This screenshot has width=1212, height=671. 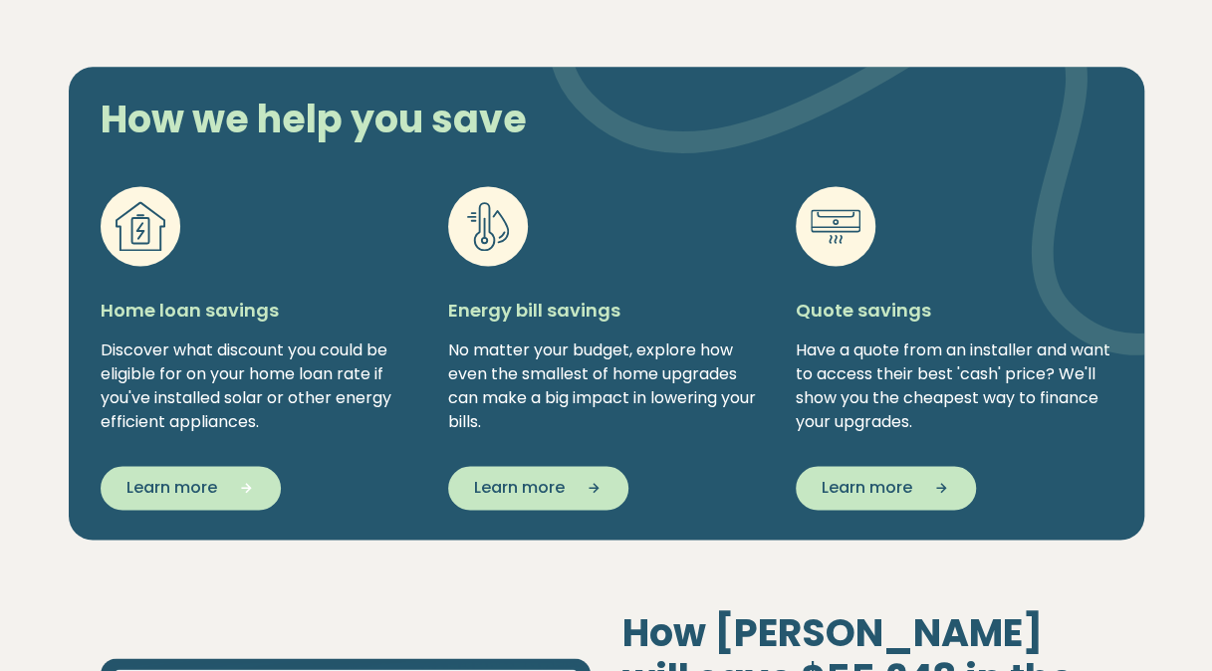 I want to click on div: Discover what discount you could be eligible for on your home loan rate if you've installed solar..., so click(x=258, y=386).